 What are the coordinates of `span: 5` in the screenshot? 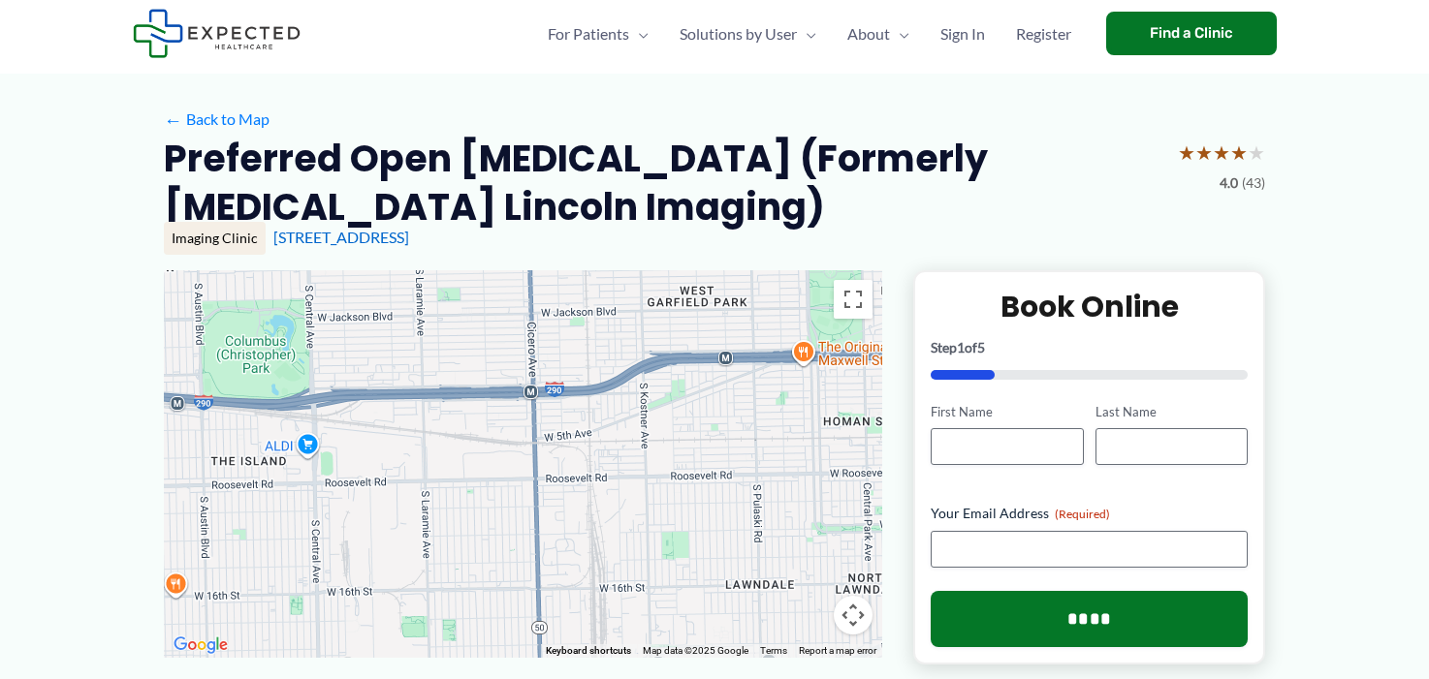 It's located at (981, 347).